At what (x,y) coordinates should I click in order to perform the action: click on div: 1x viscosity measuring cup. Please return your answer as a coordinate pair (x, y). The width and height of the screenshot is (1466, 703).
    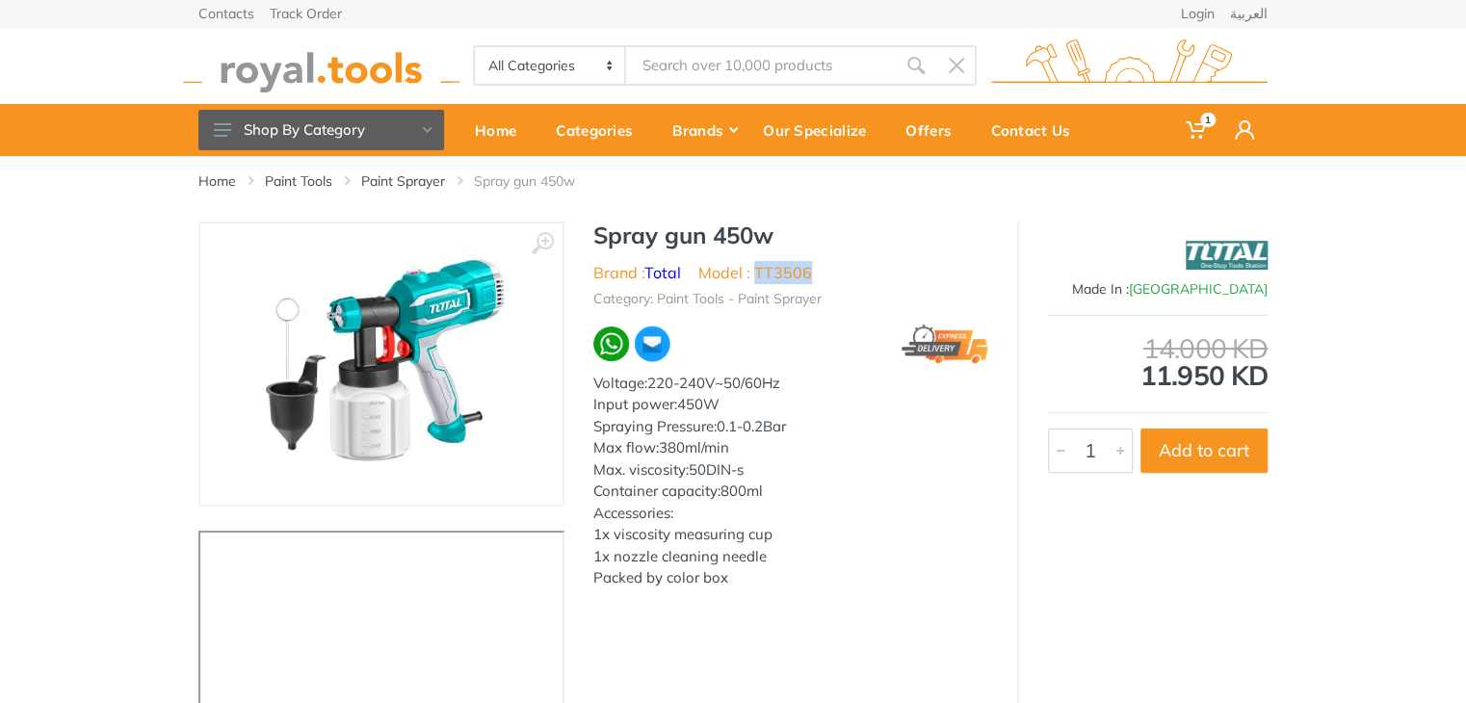
    Looking at the image, I should click on (791, 535).